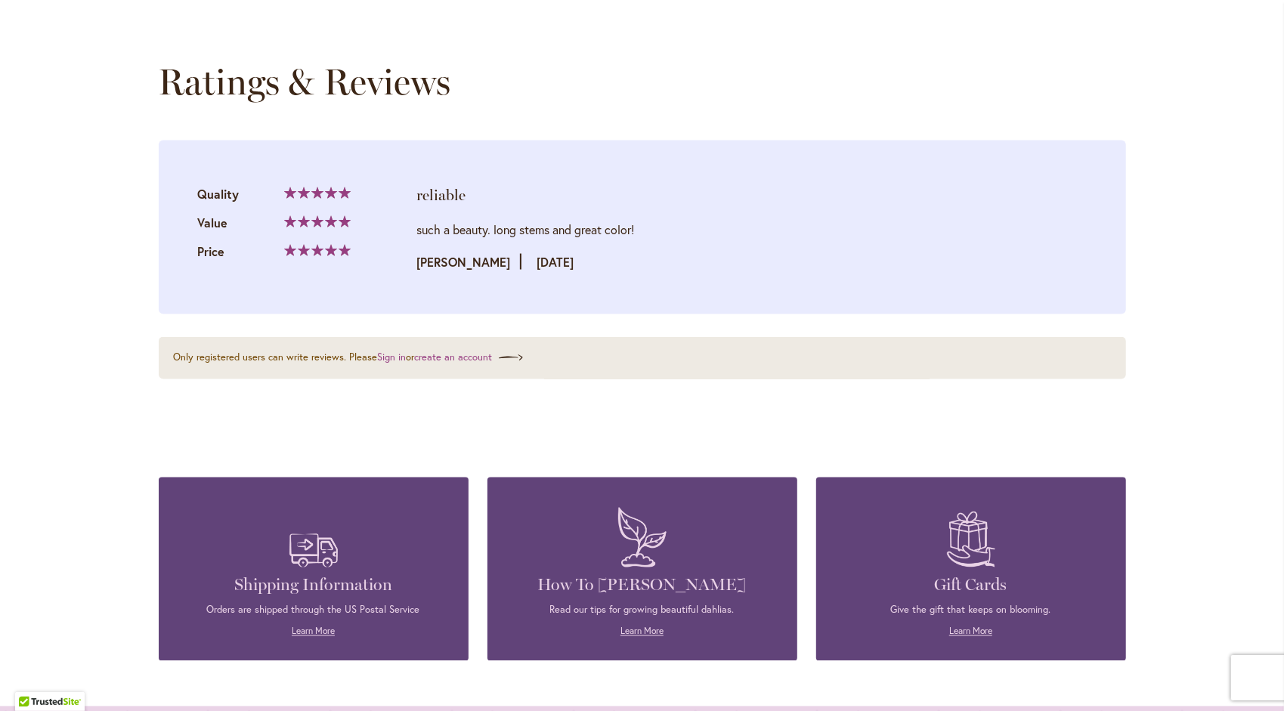 The image size is (1284, 711). Describe the element at coordinates (314, 586) in the screenshot. I see `h4: Shipping Information` at that location.